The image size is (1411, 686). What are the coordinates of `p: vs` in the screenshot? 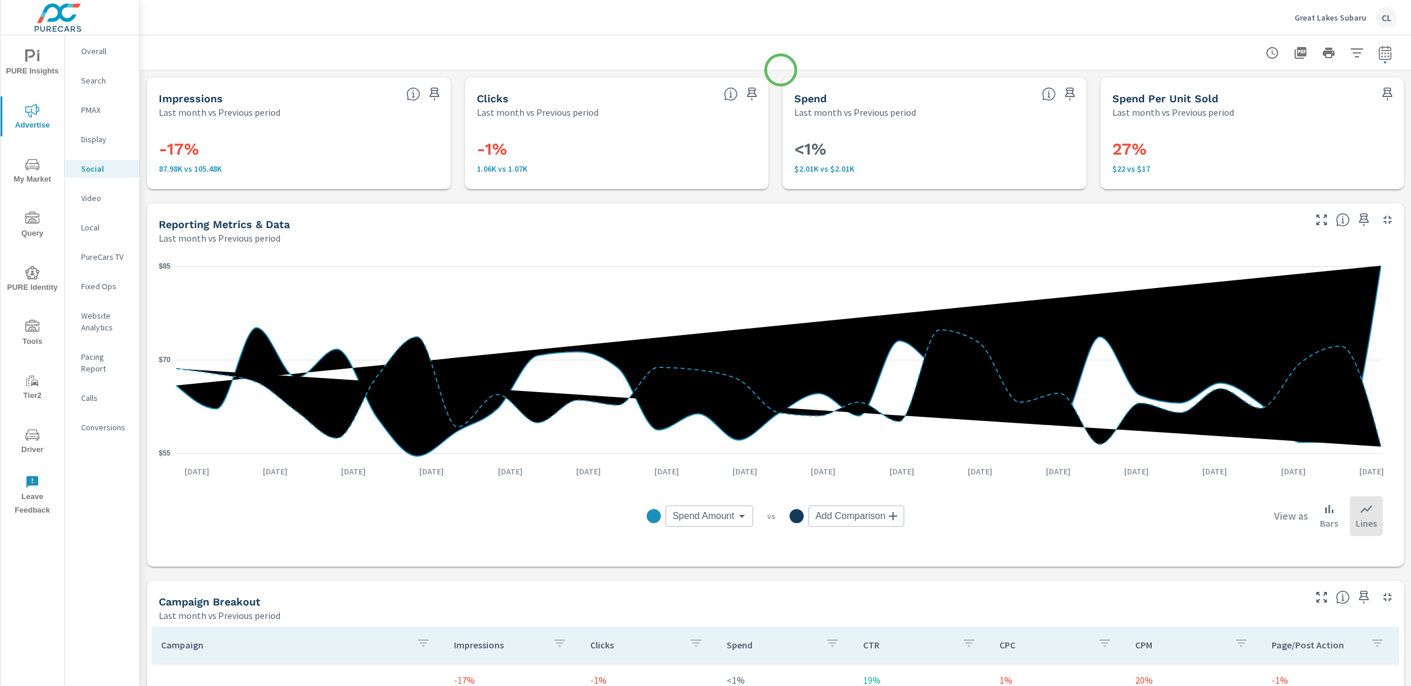 It's located at (771, 516).